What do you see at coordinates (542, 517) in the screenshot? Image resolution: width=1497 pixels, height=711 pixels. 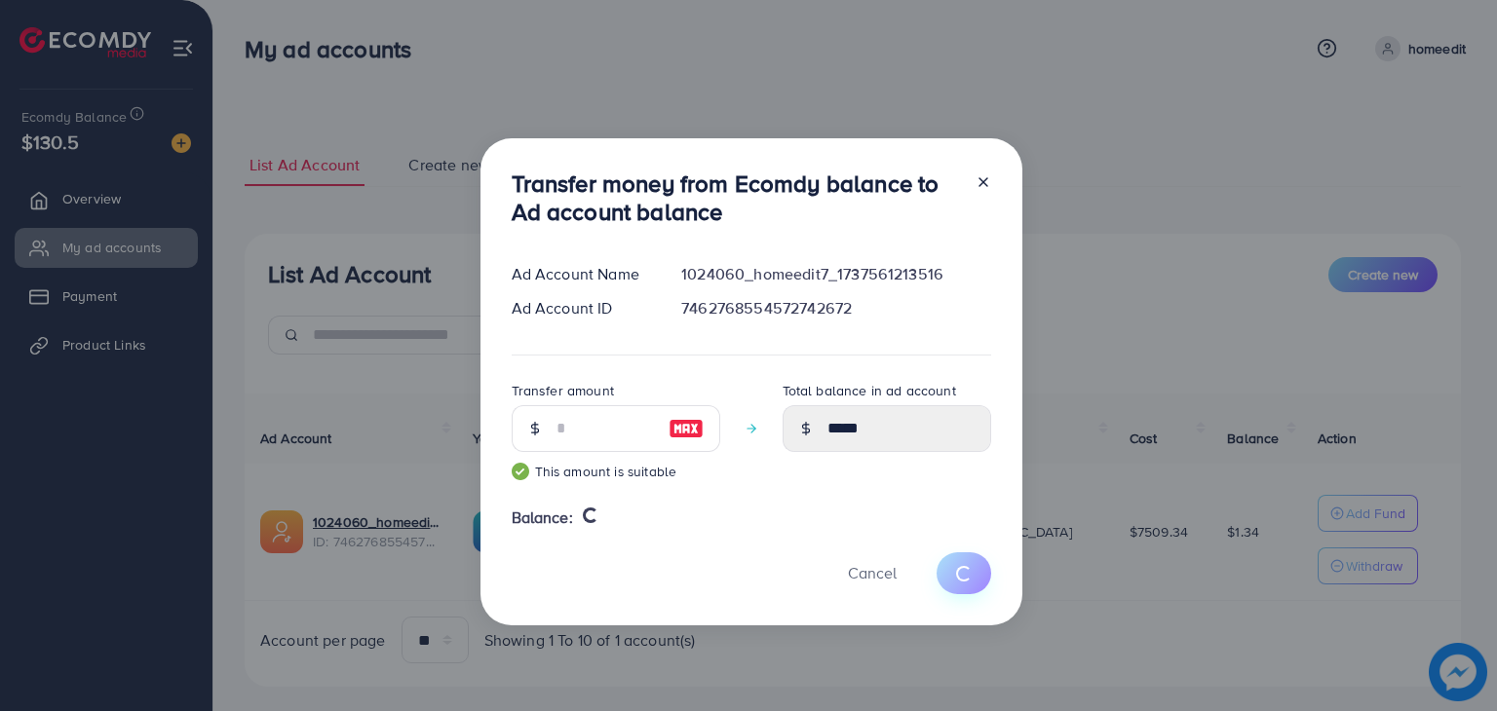 I see `span: Balance:` at bounding box center [542, 517].